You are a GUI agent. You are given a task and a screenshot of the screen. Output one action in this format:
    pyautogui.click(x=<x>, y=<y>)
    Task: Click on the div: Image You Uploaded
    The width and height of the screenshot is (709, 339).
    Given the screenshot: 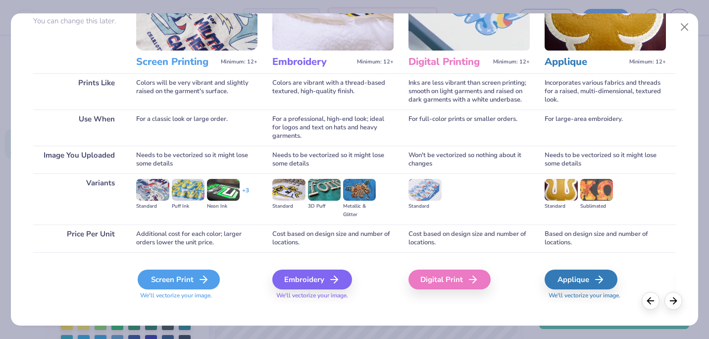 What is the action you would take?
    pyautogui.click(x=79, y=159)
    